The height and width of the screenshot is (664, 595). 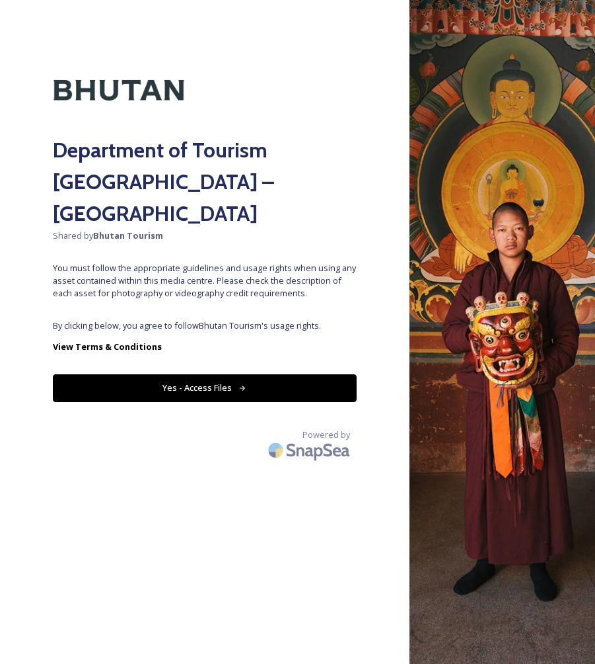 I want to click on strong: Bhutan Tourism, so click(x=128, y=235).